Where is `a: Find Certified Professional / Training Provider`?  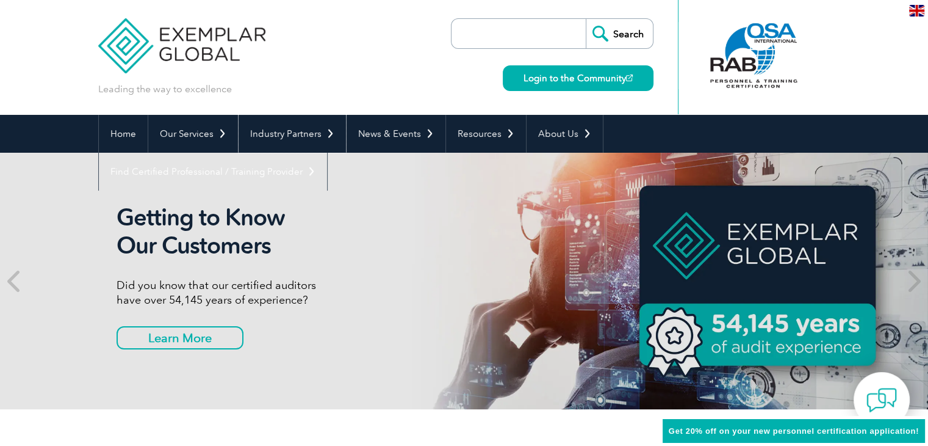
a: Find Certified Professional / Training Provider is located at coordinates (213, 172).